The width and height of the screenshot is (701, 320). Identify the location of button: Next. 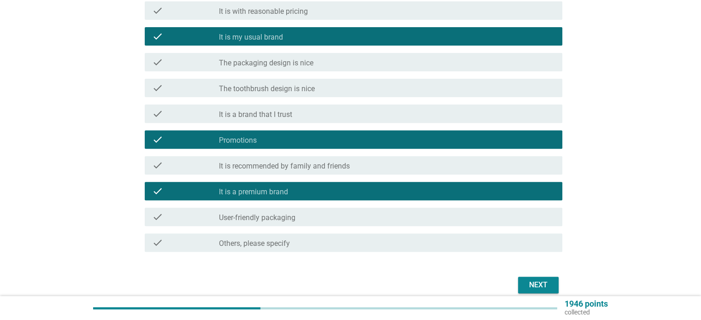
(538, 285).